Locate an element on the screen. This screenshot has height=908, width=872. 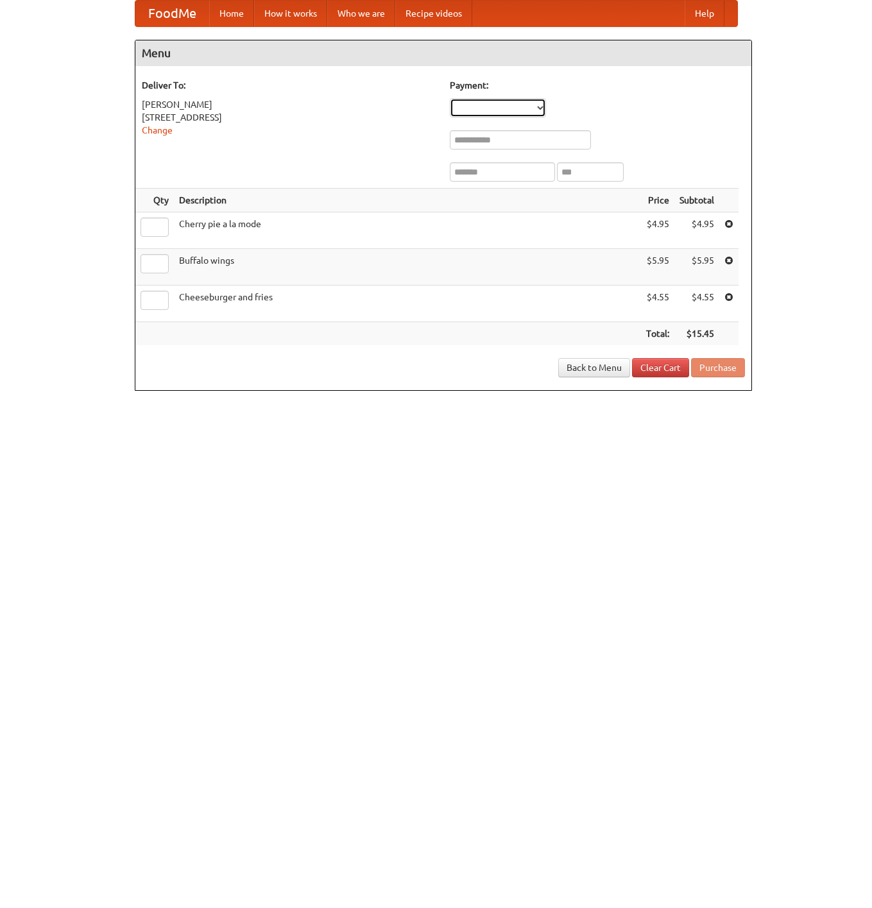
button: Purchase is located at coordinates (718, 368).